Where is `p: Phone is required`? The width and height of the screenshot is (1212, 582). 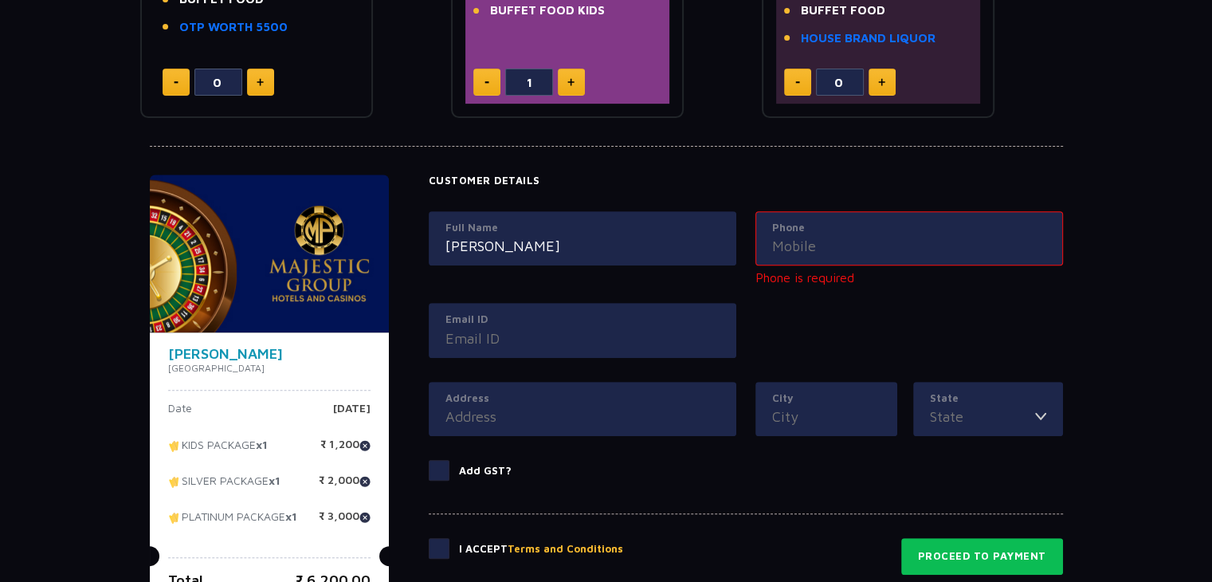 p: Phone is required is located at coordinates (909, 277).